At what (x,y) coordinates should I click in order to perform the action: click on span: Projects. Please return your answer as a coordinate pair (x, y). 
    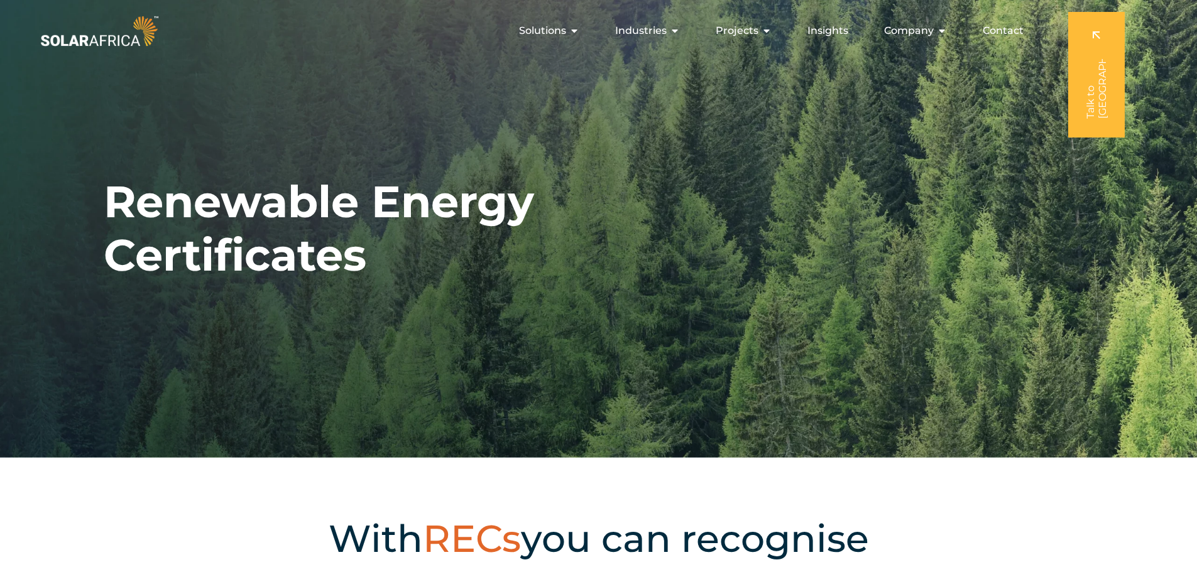
    Looking at the image, I should click on (737, 31).